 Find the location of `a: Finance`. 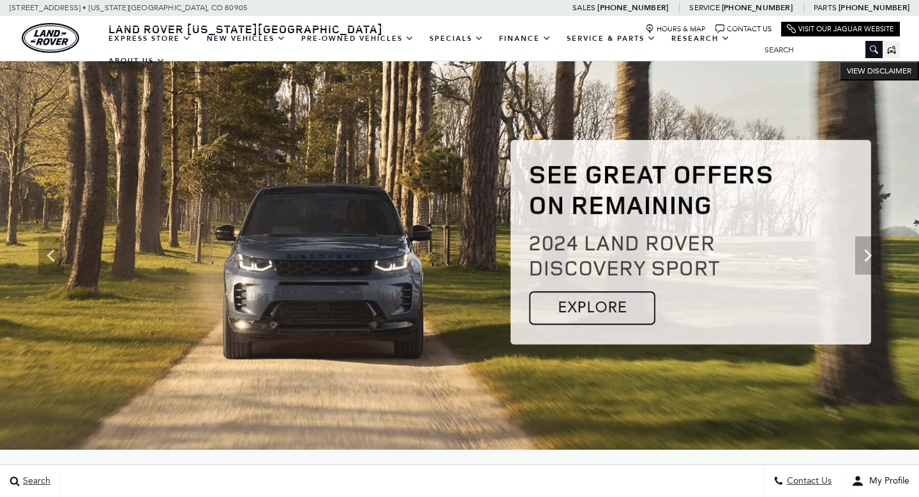

a: Finance is located at coordinates (525, 38).